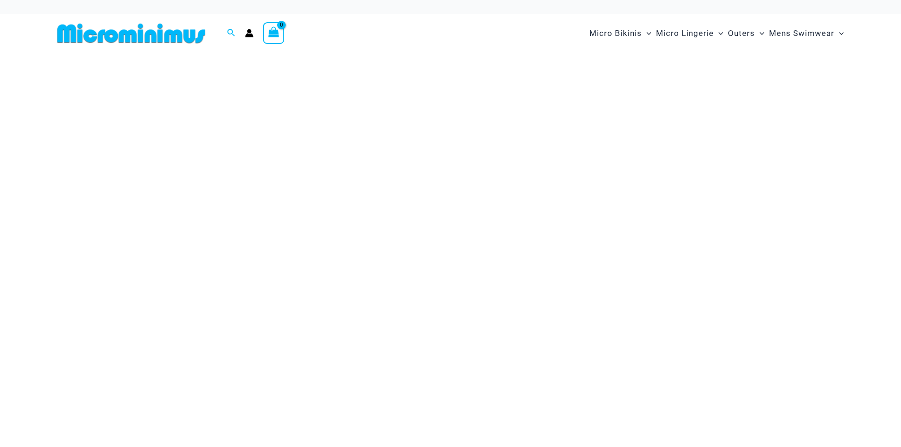 Image resolution: width=901 pixels, height=447 pixels. Describe the element at coordinates (802, 33) in the screenshot. I see `span: Mens Swimwear` at that location.